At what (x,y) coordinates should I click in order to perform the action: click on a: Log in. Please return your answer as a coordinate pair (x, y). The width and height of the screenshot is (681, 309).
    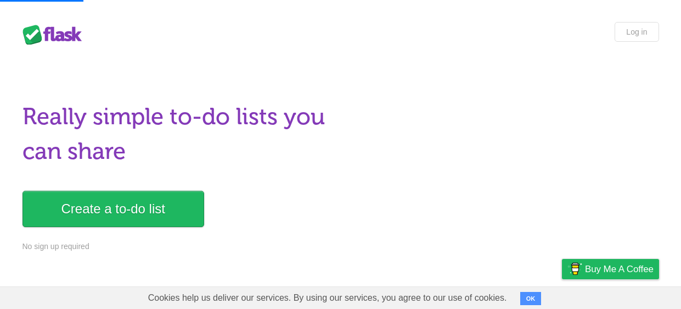
    Looking at the image, I should click on (637, 32).